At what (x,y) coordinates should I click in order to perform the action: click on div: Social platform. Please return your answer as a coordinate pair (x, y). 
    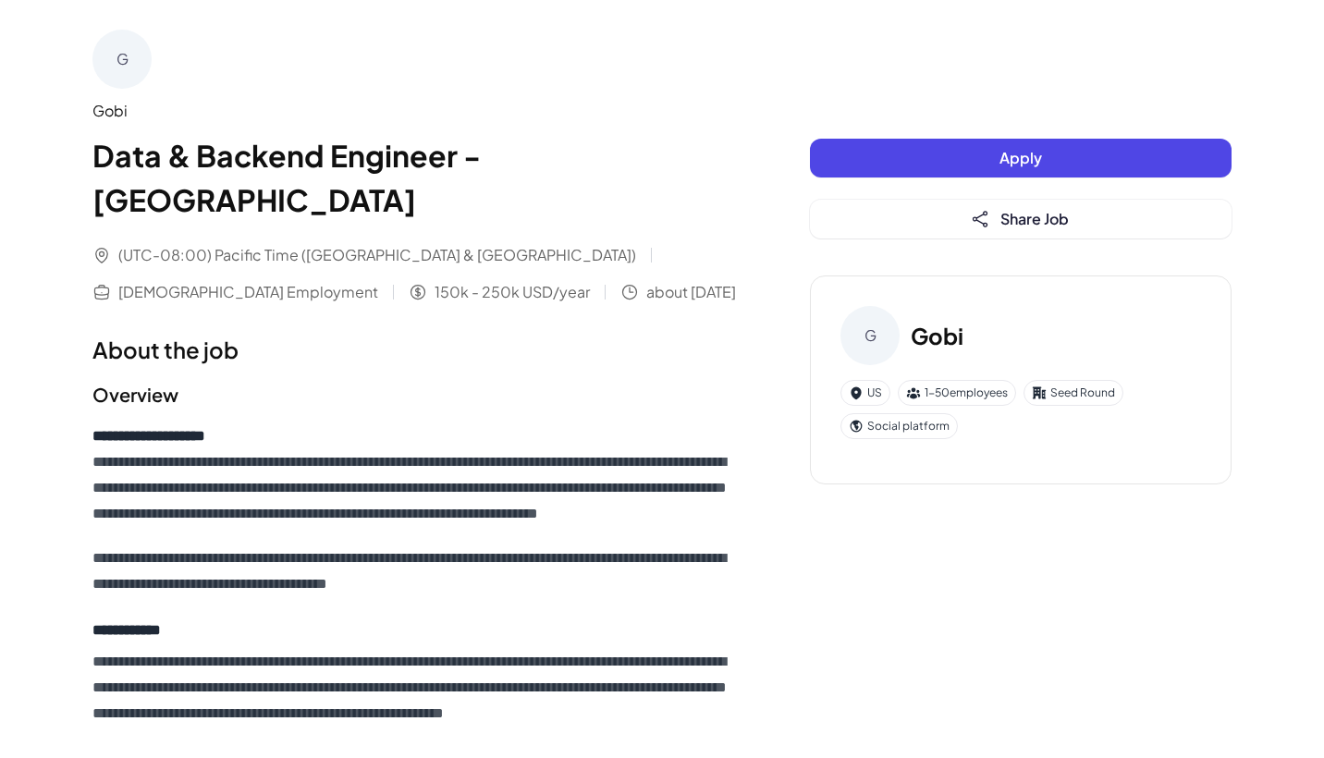
    Looking at the image, I should click on (899, 426).